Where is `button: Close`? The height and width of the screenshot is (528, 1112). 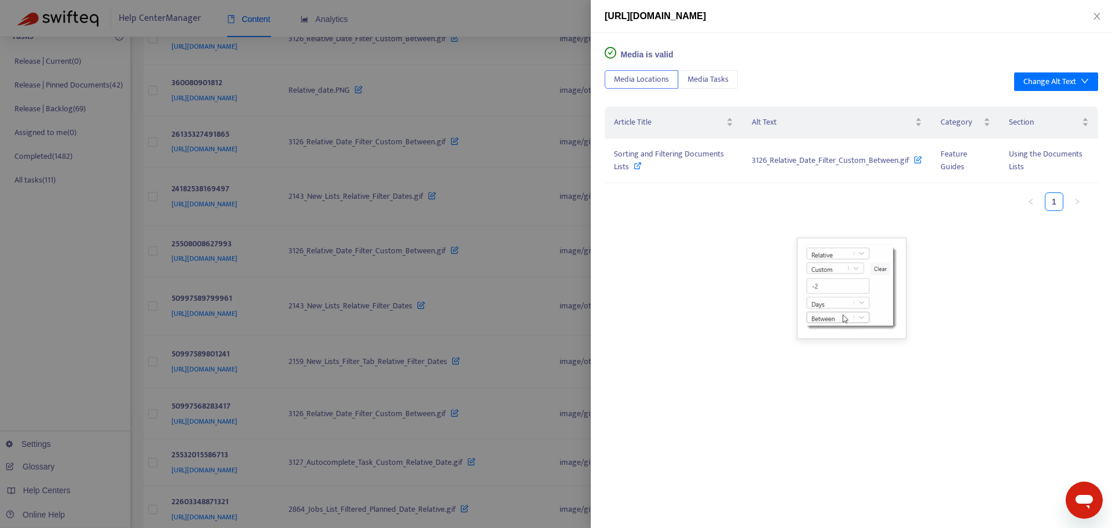
button: Close is located at coordinates (1097, 16).